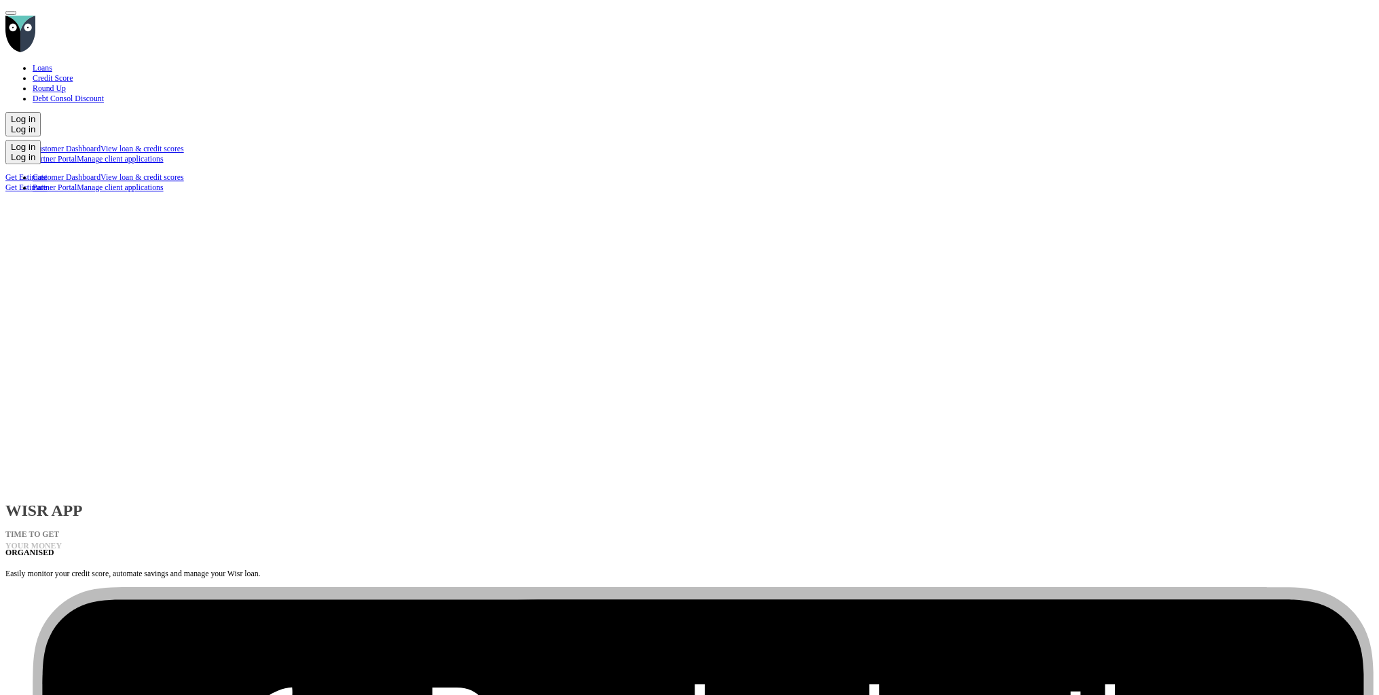 Image resolution: width=1379 pixels, height=695 pixels. Describe the element at coordinates (50, 535) in the screenshot. I see `div: GET` at that location.